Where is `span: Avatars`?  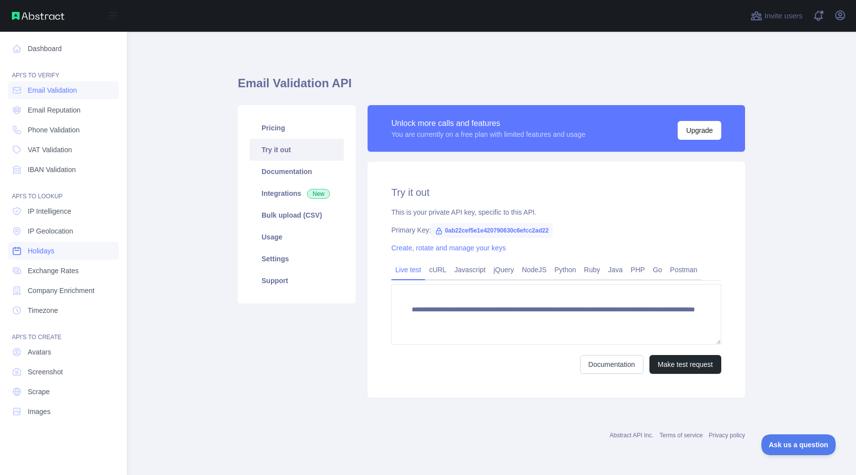
span: Avatars is located at coordinates (39, 352).